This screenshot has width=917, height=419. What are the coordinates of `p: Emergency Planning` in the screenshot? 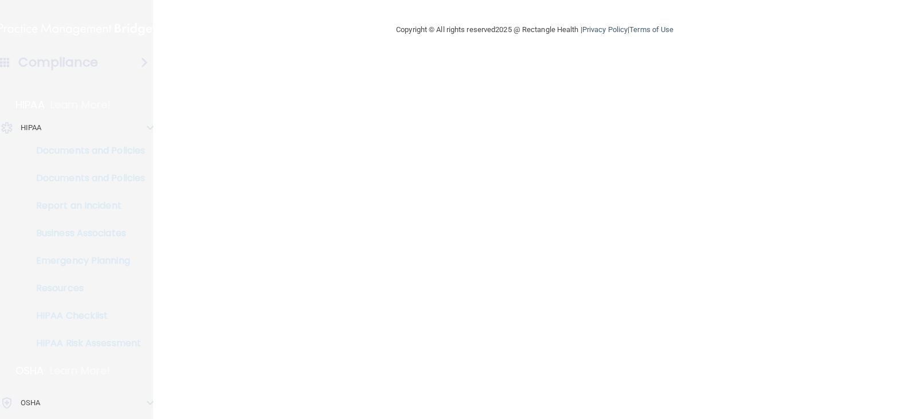 It's located at (85, 261).